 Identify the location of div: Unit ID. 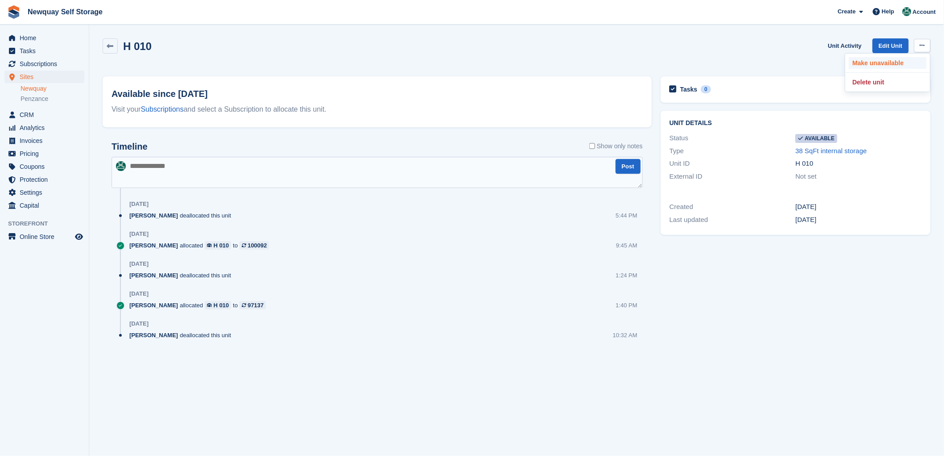
(733, 163).